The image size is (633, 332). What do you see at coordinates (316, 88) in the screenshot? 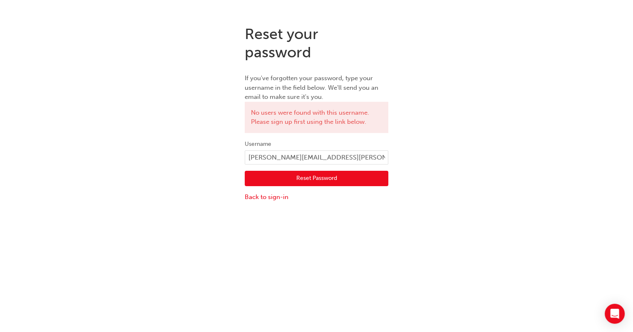
I see `p: If you've forgotten your password, type your username in the field below. We'll send you an email...` at bounding box center [316, 88].